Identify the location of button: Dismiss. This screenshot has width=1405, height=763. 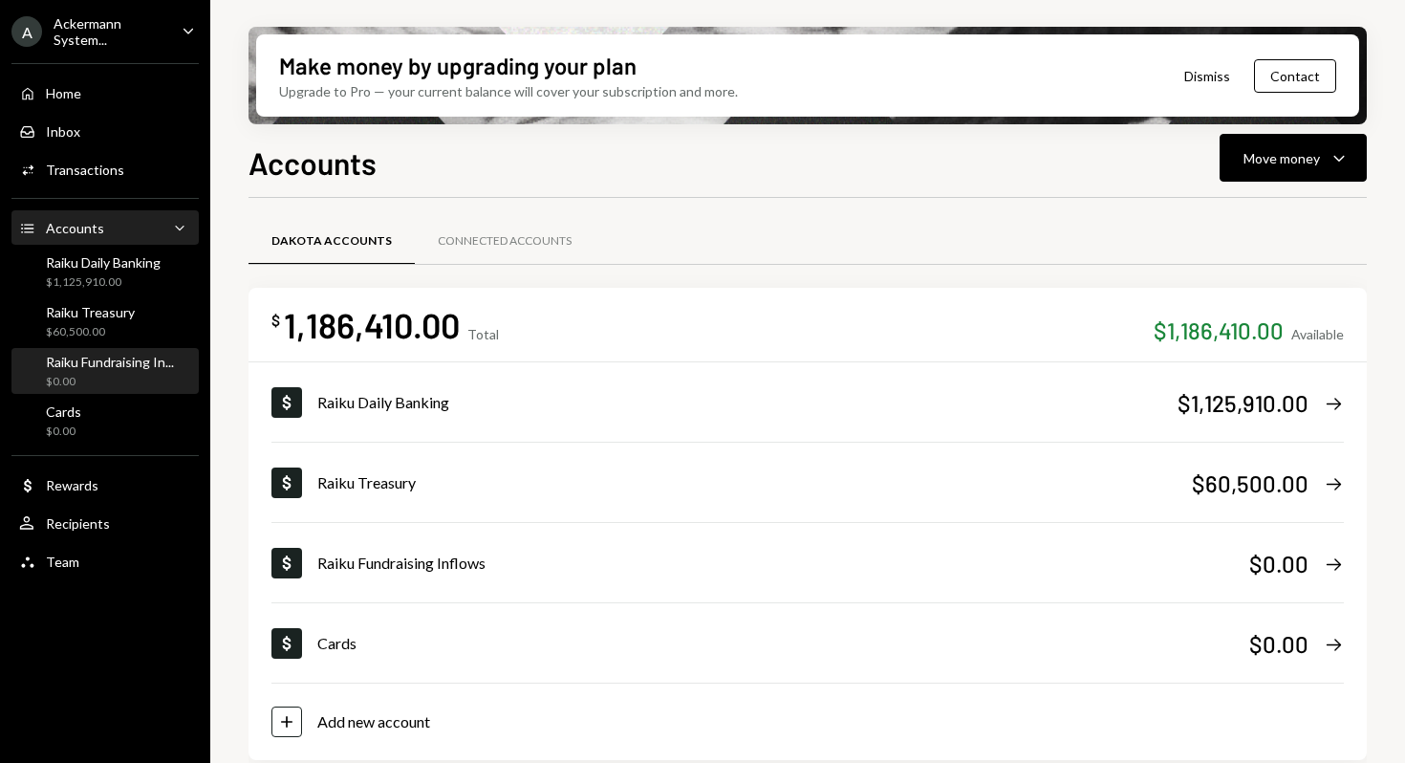
(1207, 76).